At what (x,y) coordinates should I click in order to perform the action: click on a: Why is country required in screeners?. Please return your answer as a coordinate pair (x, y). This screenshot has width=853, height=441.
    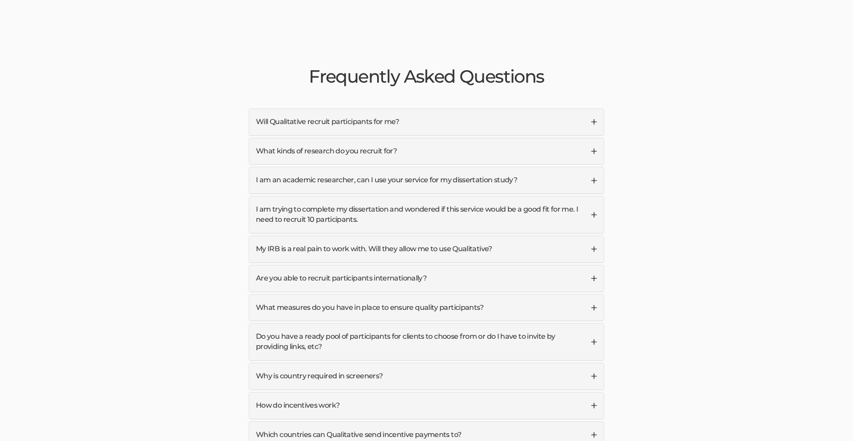
    Looking at the image, I should click on (427, 376).